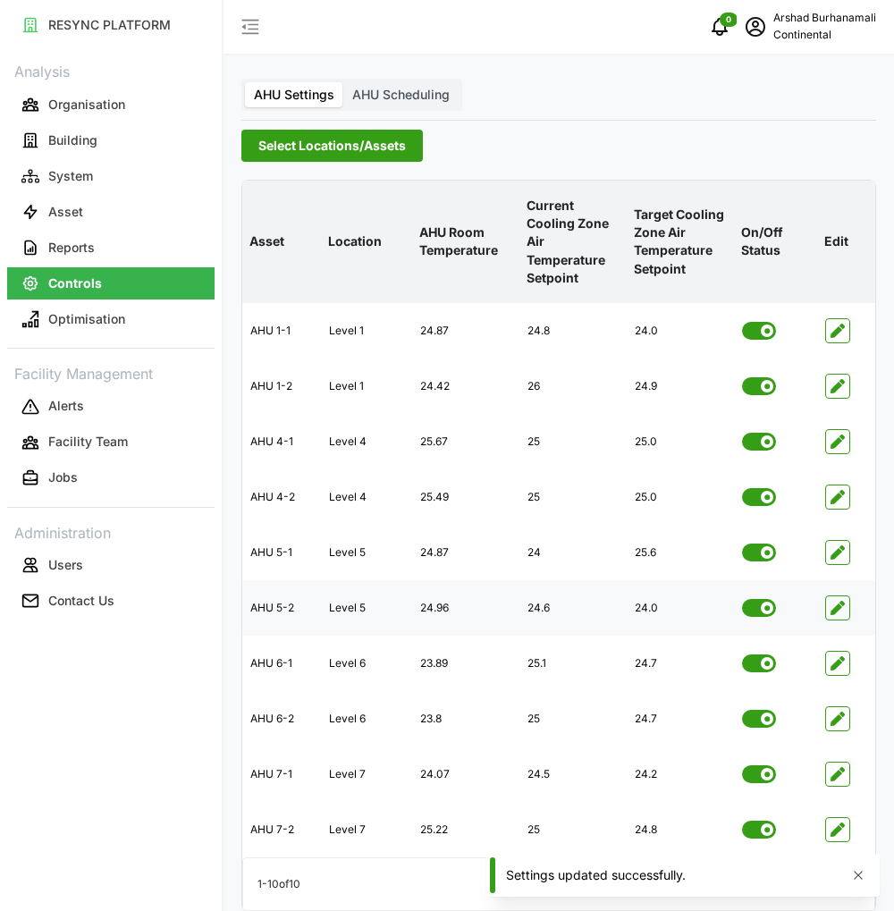 This screenshot has width=894, height=911. I want to click on button: Users, so click(111, 565).